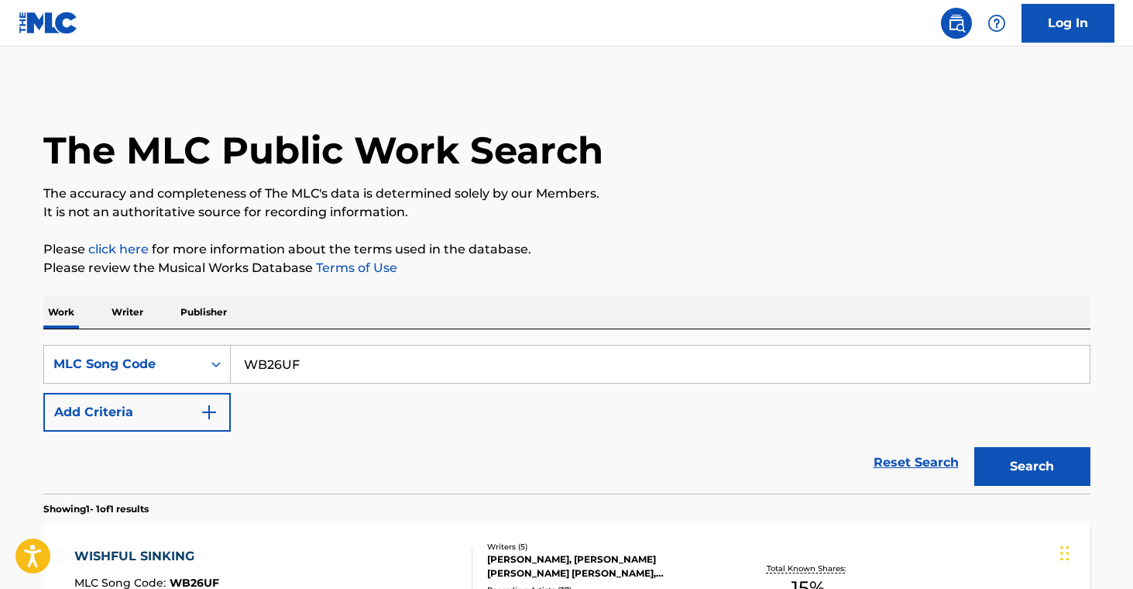 The height and width of the screenshot is (589, 1133). Describe the element at coordinates (1065, 553) in the screenshot. I see `div: Drag` at that location.